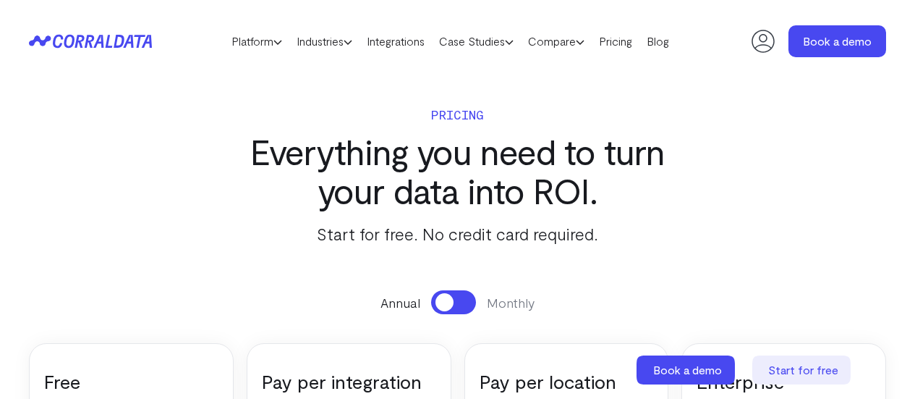 The height and width of the screenshot is (399, 915). Describe the element at coordinates (324, 41) in the screenshot. I see `a: Industries` at that location.